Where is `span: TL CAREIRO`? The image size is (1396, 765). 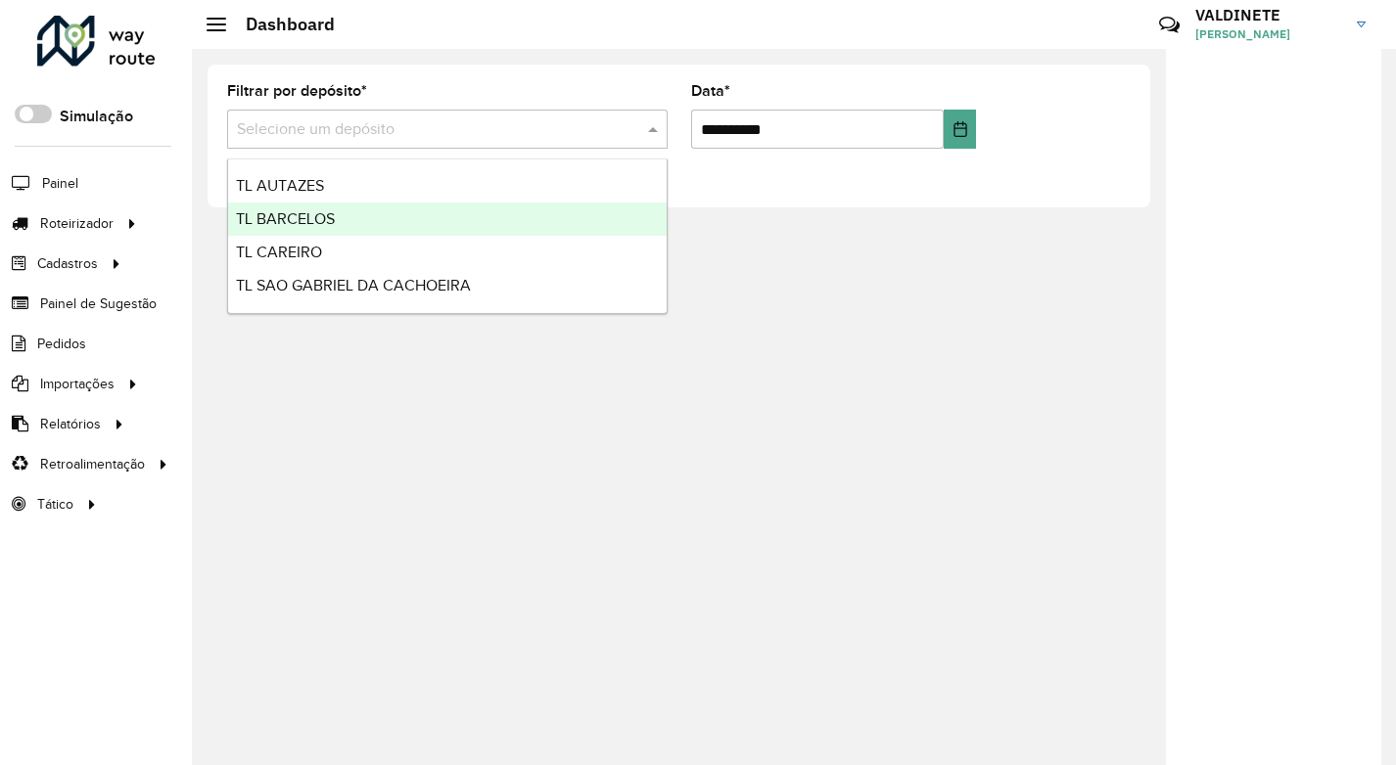
span: TL CAREIRO is located at coordinates (279, 252).